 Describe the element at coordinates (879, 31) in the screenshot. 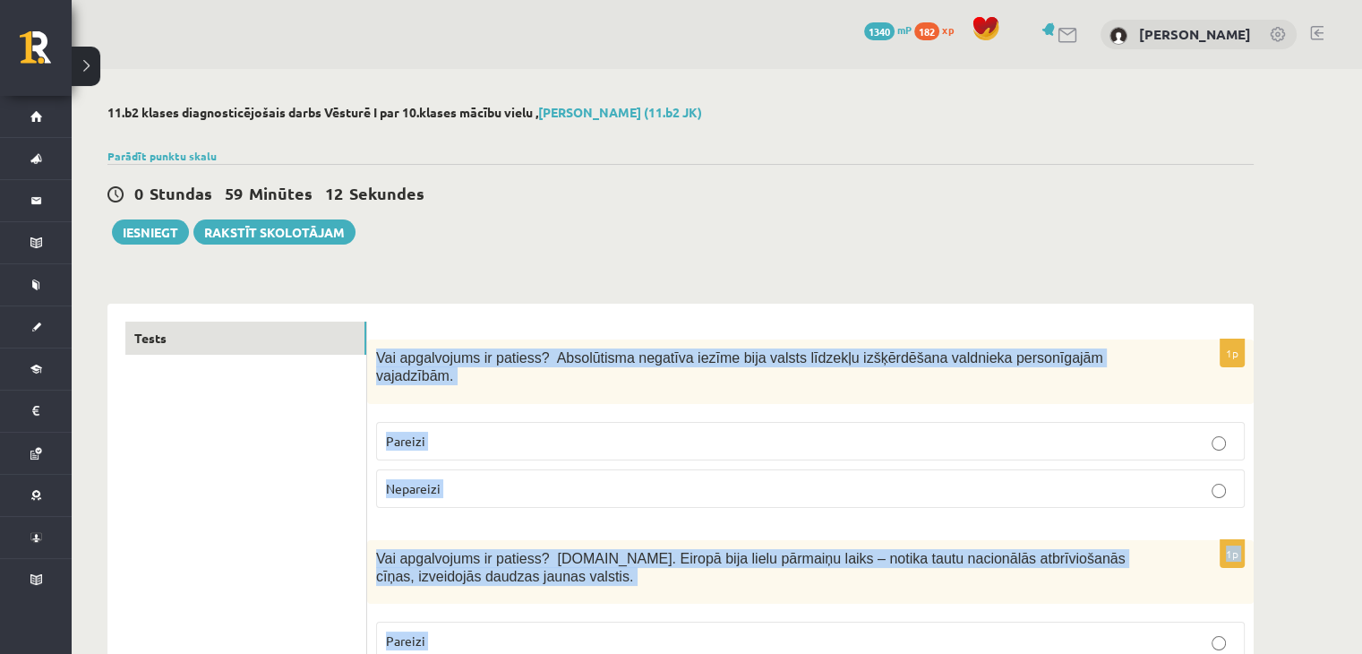

I see `span: 1340` at that location.